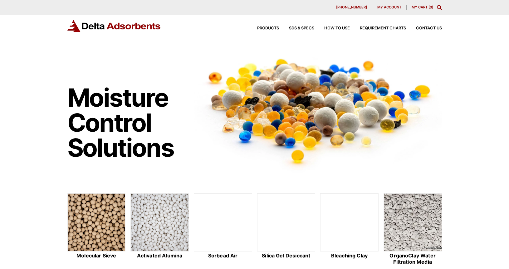  What do you see at coordinates (286, 229) in the screenshot?
I see `a: Silica Gel Desiccant` at bounding box center [286, 229].